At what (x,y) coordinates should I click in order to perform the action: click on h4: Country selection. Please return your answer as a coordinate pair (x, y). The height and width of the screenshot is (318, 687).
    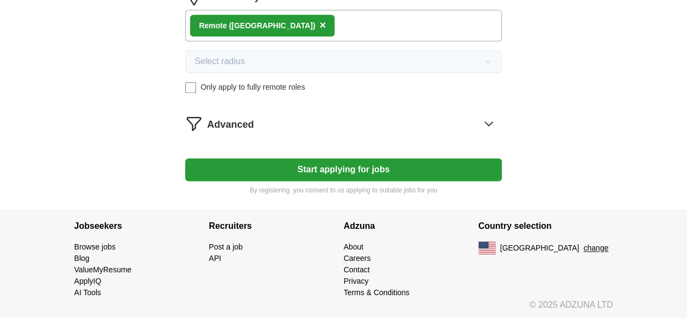
    Looking at the image, I should click on (546, 226).